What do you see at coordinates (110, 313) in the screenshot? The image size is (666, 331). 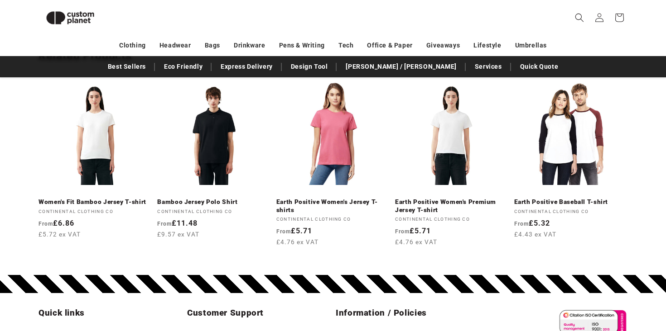 I see `h2: Quick links` at bounding box center [110, 313].